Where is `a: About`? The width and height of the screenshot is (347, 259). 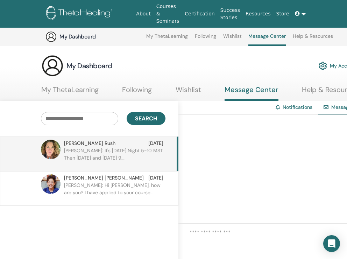 a: About is located at coordinates (143, 14).